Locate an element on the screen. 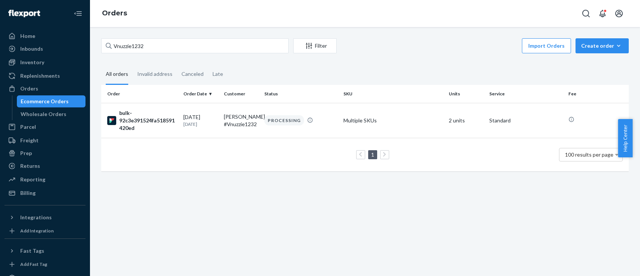 Image resolution: width=640 pixels, height=276 pixels. div: Returns is located at coordinates (30, 166).